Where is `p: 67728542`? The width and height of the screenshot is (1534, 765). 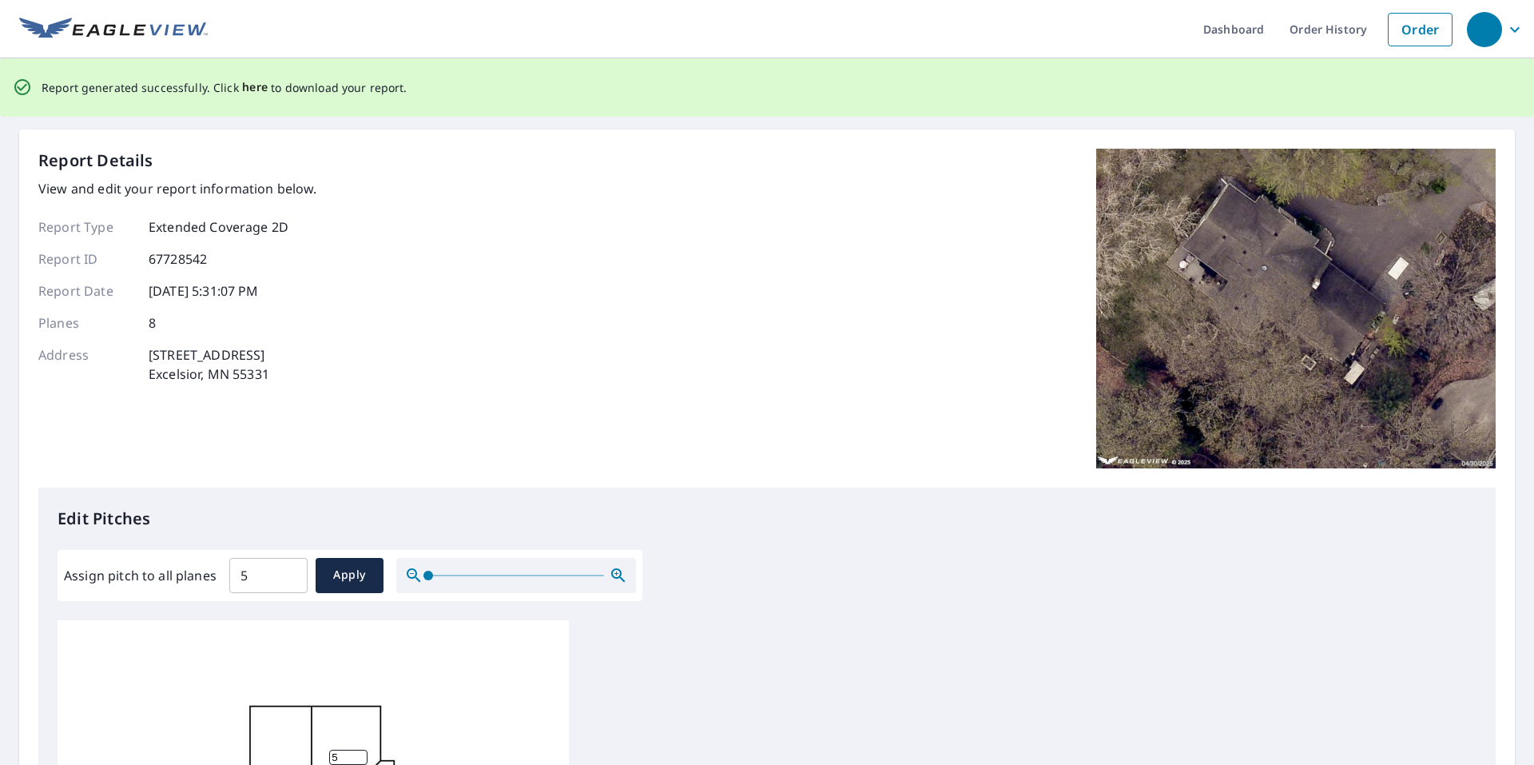
p: 67728542 is located at coordinates (177, 259).